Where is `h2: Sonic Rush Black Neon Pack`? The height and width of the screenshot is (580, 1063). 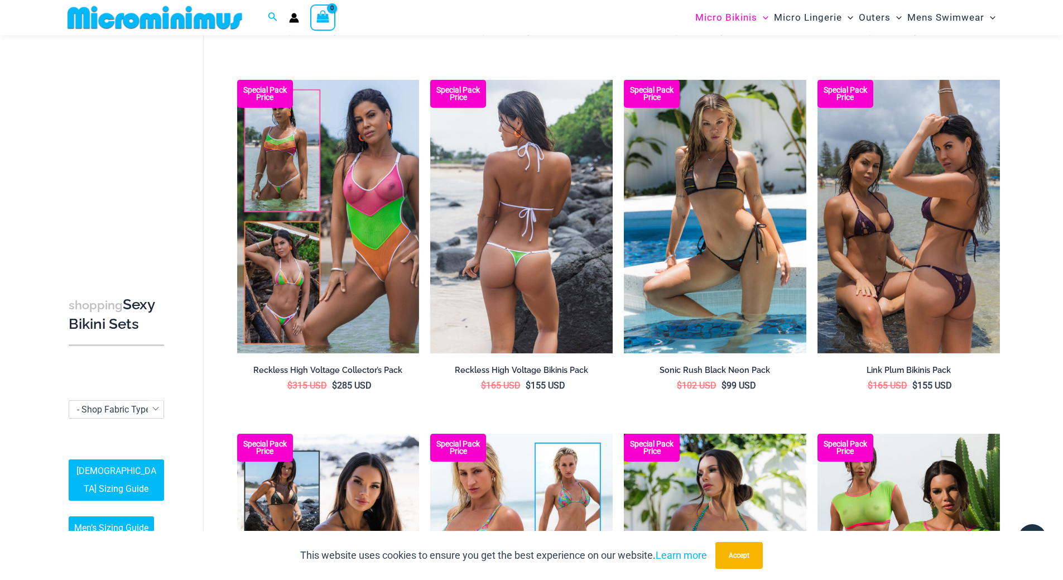 h2: Sonic Rush Black Neon Pack is located at coordinates (715, 370).